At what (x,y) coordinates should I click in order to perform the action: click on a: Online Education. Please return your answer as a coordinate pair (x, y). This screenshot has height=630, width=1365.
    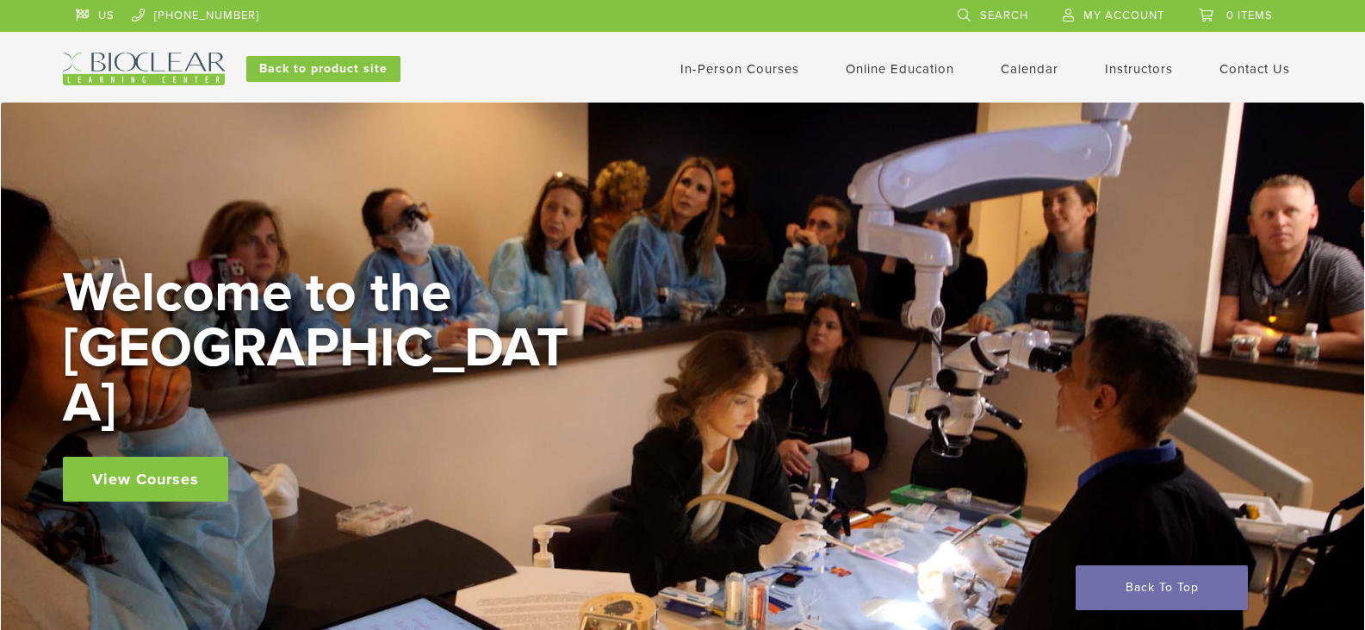
    Looking at the image, I should click on (900, 69).